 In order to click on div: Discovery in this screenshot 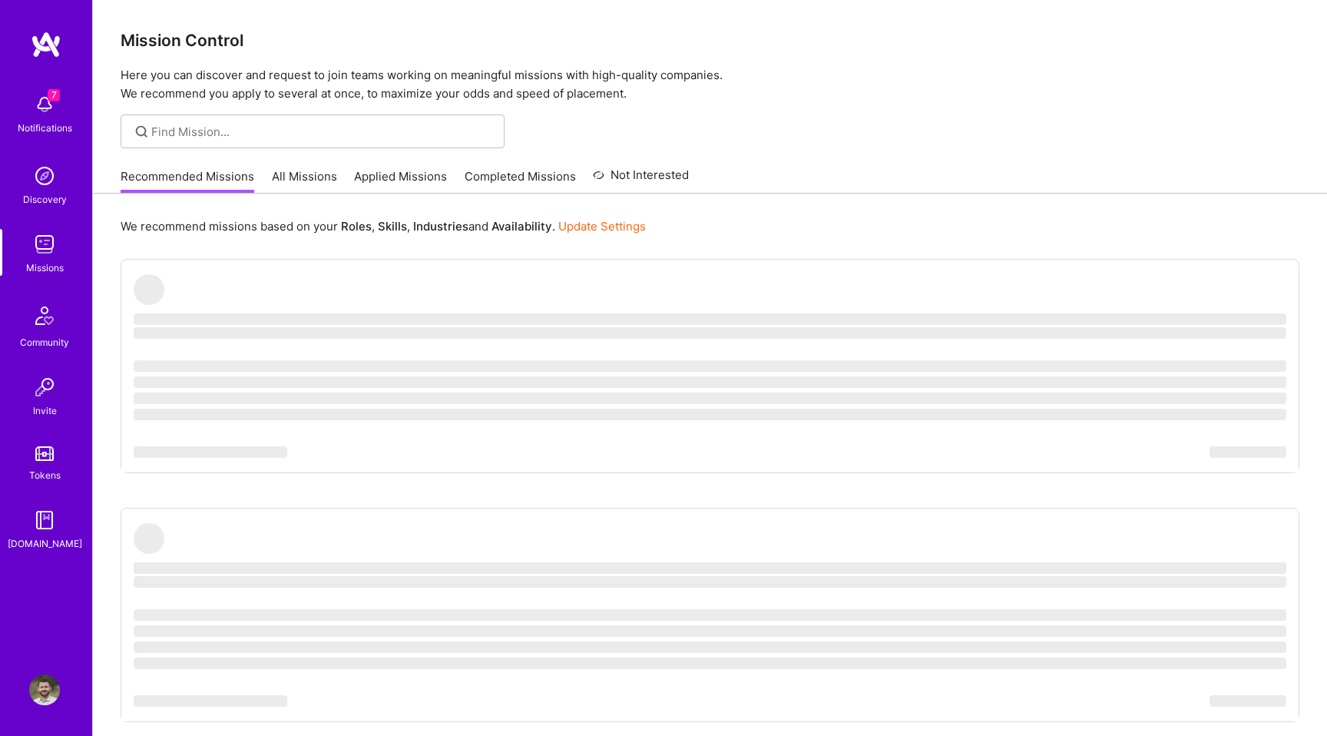, I will do `click(45, 199)`.